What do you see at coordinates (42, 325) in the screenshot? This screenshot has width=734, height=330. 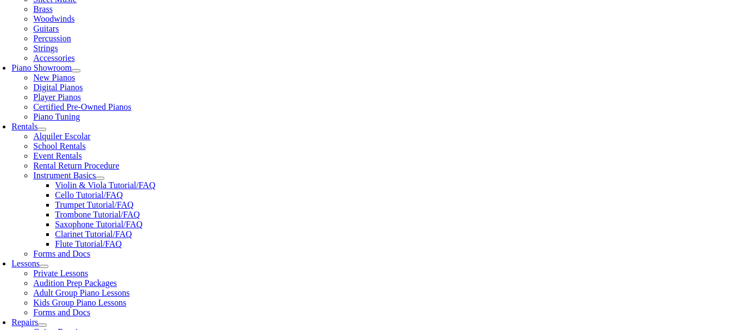 I see `button: Open submenu of Repairs` at bounding box center [42, 325].